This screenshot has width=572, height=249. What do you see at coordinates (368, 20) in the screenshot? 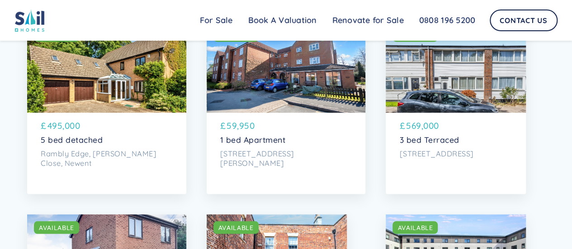
I see `a: Renovate for Sale` at bounding box center [368, 20].